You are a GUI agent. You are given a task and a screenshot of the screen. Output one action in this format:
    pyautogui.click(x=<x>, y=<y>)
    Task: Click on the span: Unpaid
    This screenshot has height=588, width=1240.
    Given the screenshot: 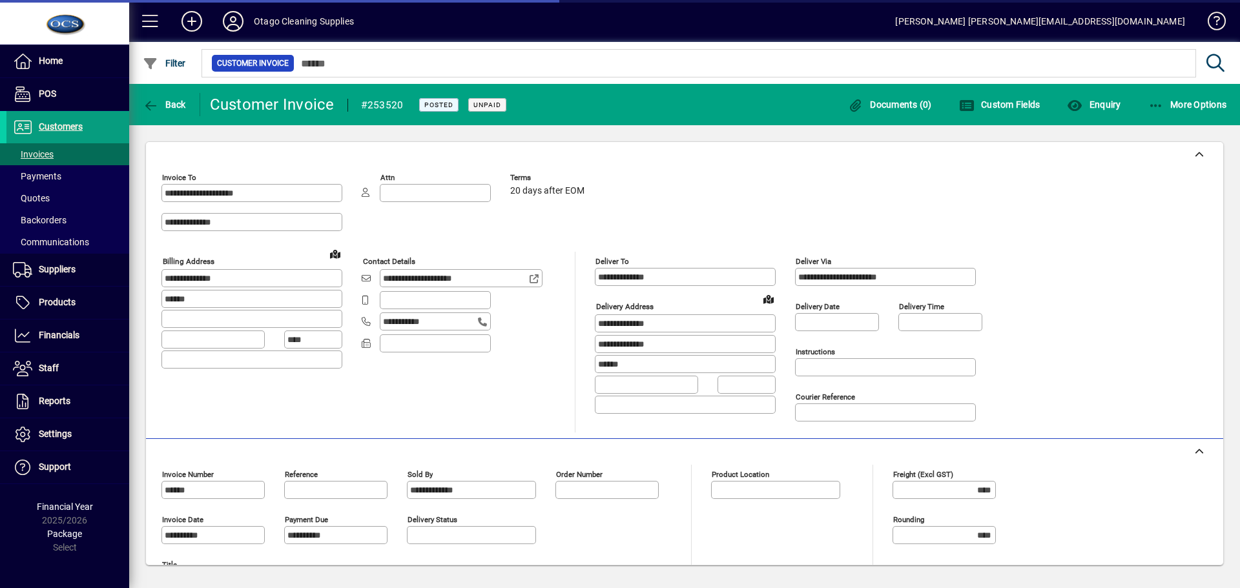 What is the action you would take?
    pyautogui.click(x=487, y=105)
    